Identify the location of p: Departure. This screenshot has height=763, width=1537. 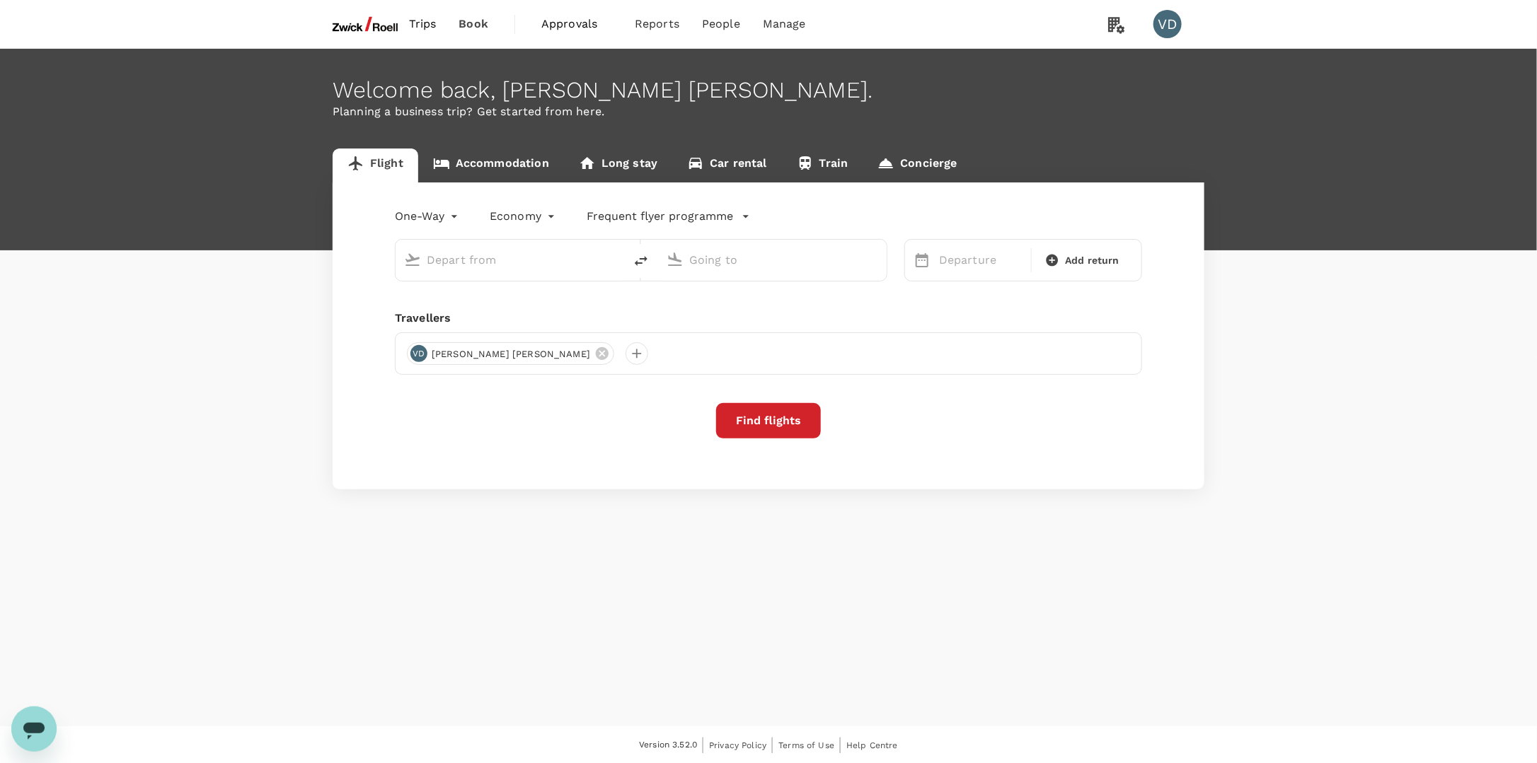
(981, 260).